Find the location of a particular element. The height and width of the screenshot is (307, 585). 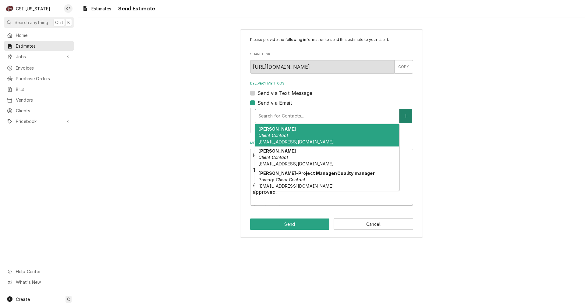

label: Share Link is located at coordinates (332, 54).